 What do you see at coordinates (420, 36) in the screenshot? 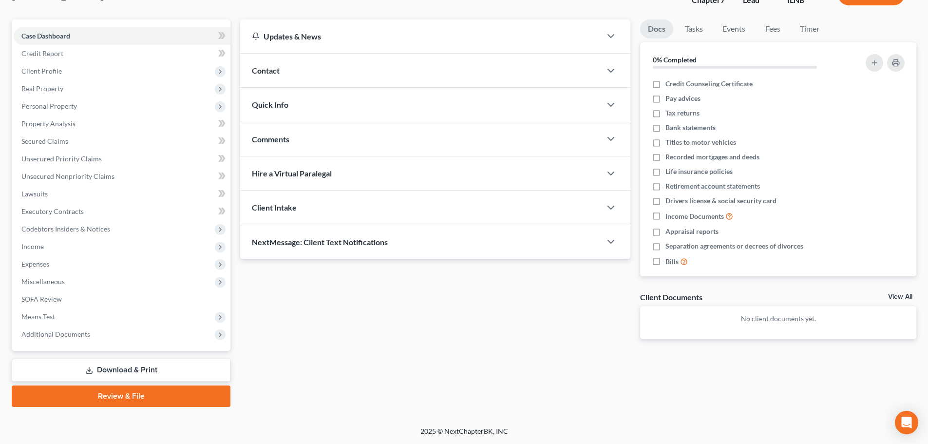
I see `div: Updates & News` at bounding box center [420, 36].